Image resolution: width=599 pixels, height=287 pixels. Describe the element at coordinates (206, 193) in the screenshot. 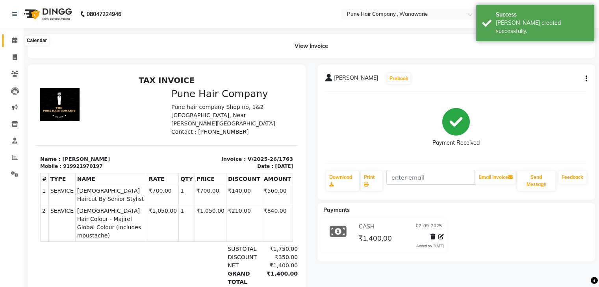

I see `div: NET` at that location.